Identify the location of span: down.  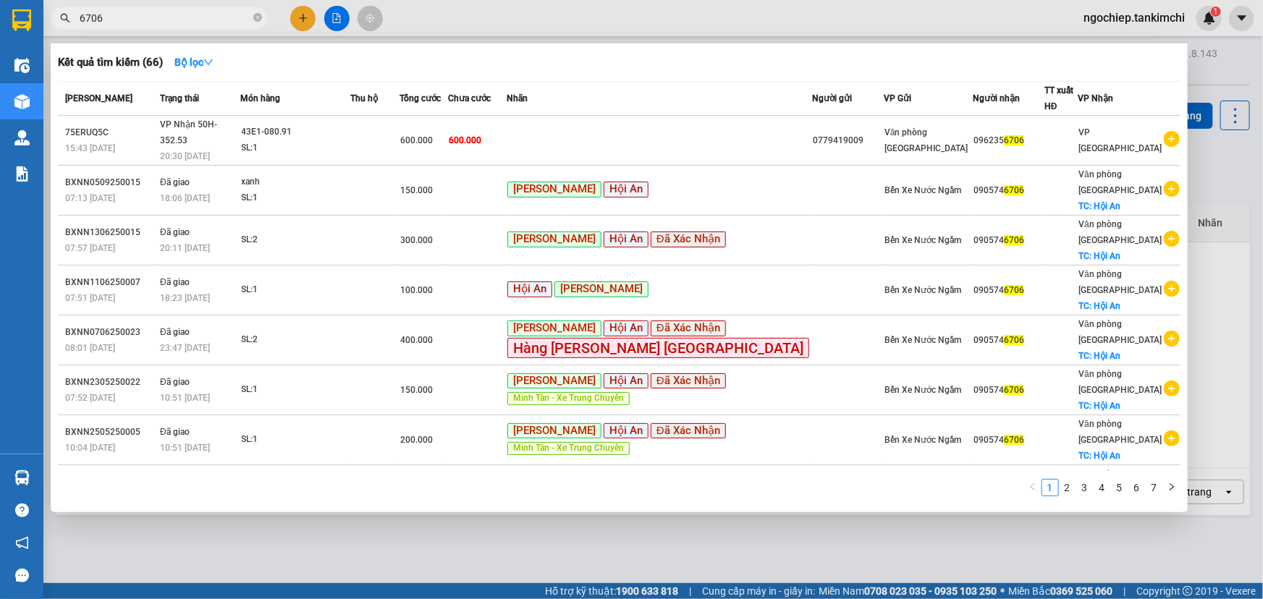
(209, 62).